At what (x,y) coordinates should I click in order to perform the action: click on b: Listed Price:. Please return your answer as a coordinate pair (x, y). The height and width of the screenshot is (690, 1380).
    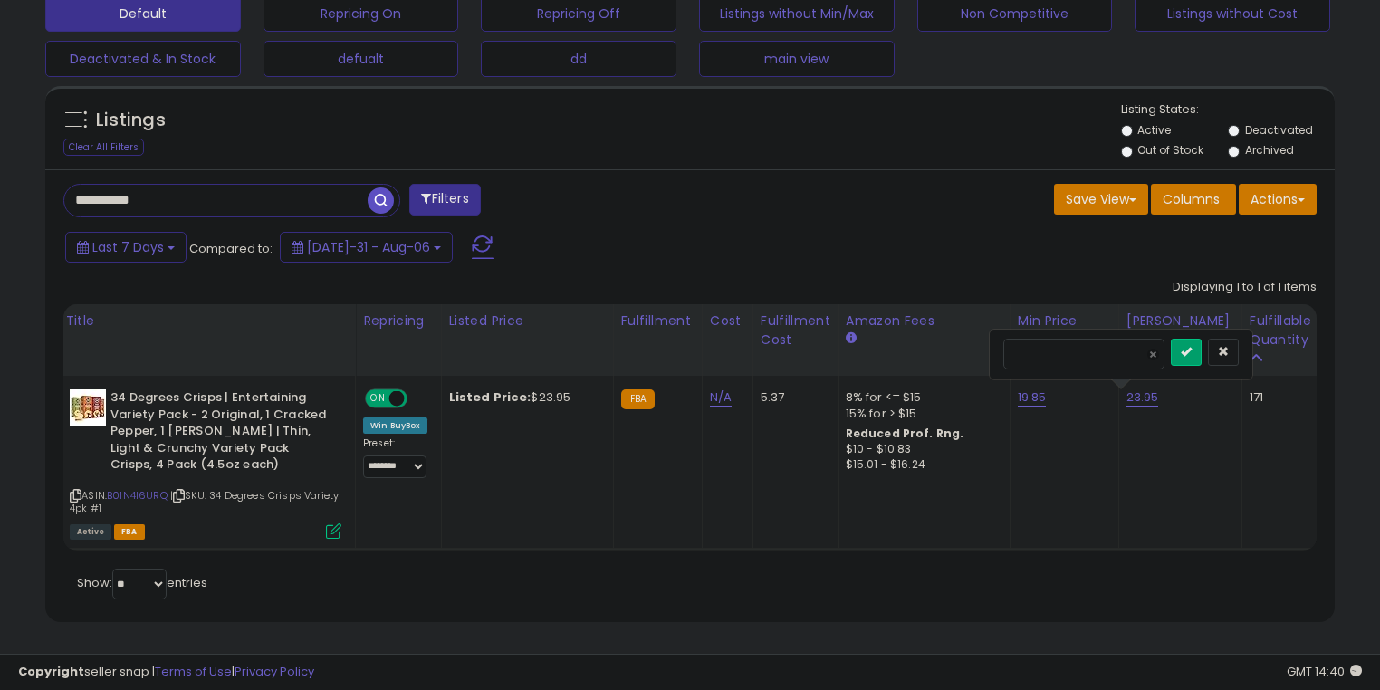
    Looking at the image, I should click on (490, 397).